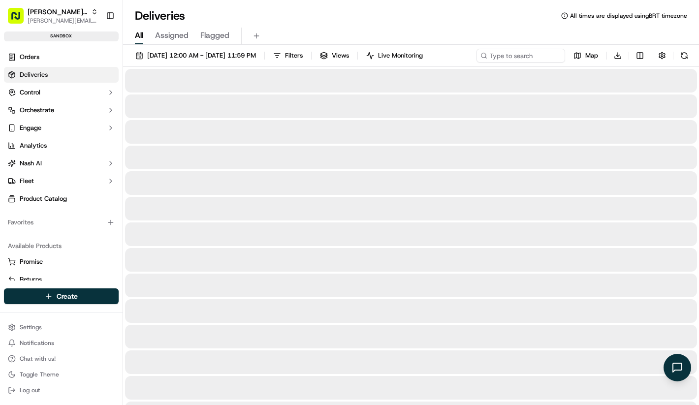 The width and height of the screenshot is (699, 405). What do you see at coordinates (43, 199) in the screenshot?
I see `span: Product Catalog` at bounding box center [43, 199].